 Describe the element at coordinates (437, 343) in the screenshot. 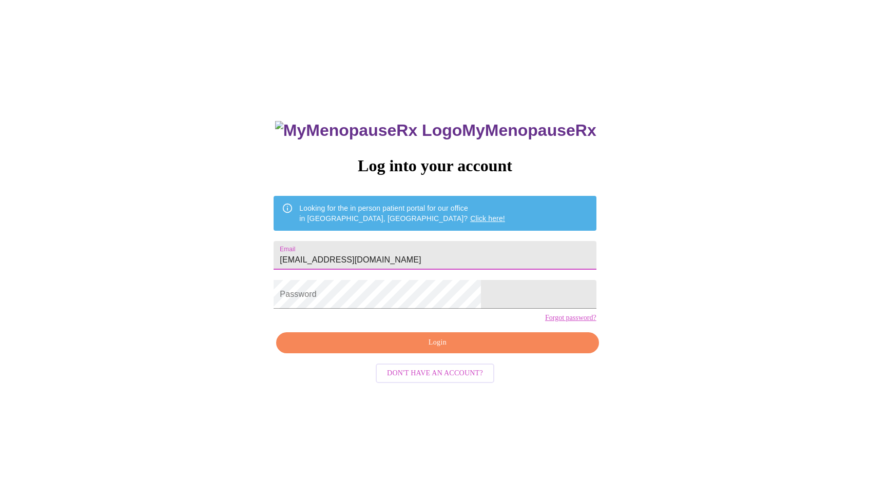

I see `button: Login` at that location.